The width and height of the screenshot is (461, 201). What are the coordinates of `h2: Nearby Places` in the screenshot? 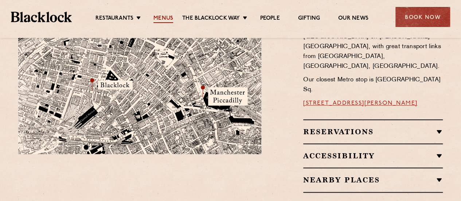 It's located at (373, 180).